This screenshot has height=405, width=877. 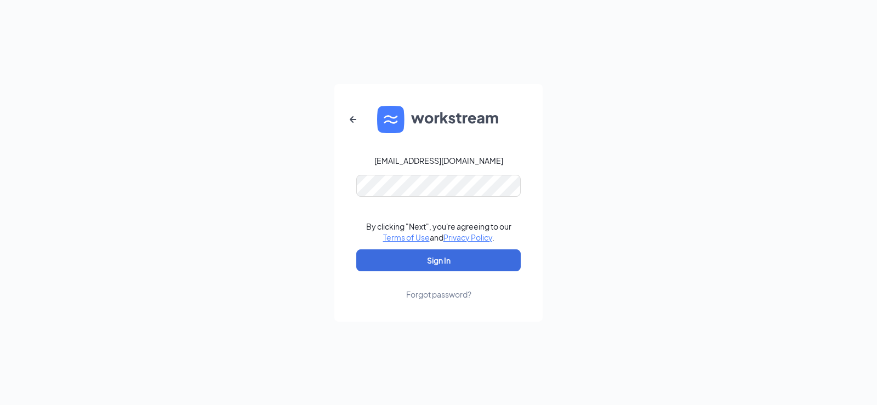 What do you see at coordinates (438, 294) in the screenshot?
I see `div: Forgot password?` at bounding box center [438, 294].